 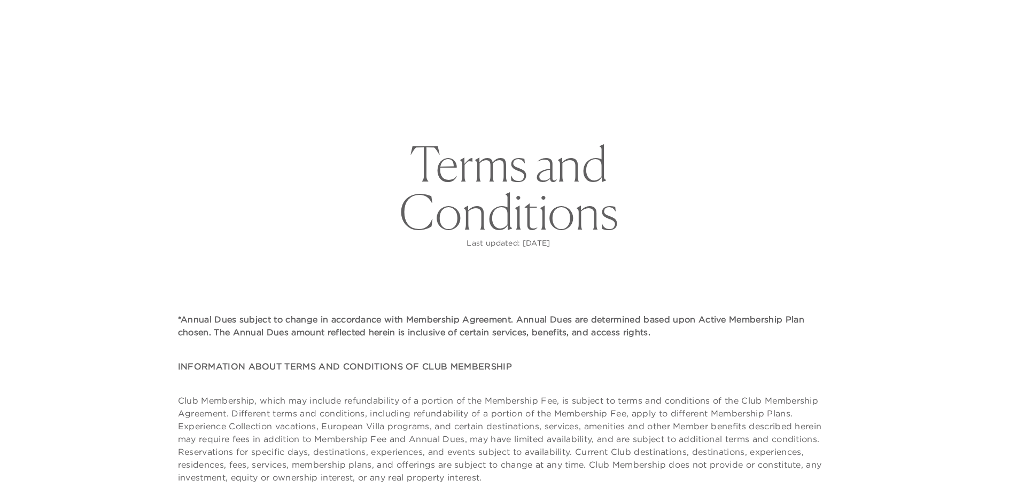 What do you see at coordinates (509, 439) in the screenshot?
I see `p: Club Membership, which may include refundability of a portion of the Membership Fee, is subject t...` at bounding box center [509, 439].